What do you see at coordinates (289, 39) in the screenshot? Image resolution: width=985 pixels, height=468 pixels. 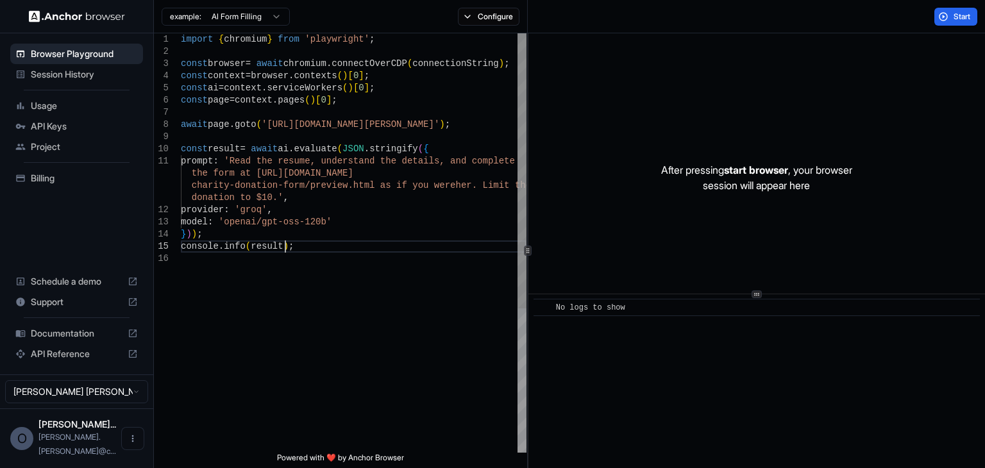 I see `span: from` at bounding box center [289, 39].